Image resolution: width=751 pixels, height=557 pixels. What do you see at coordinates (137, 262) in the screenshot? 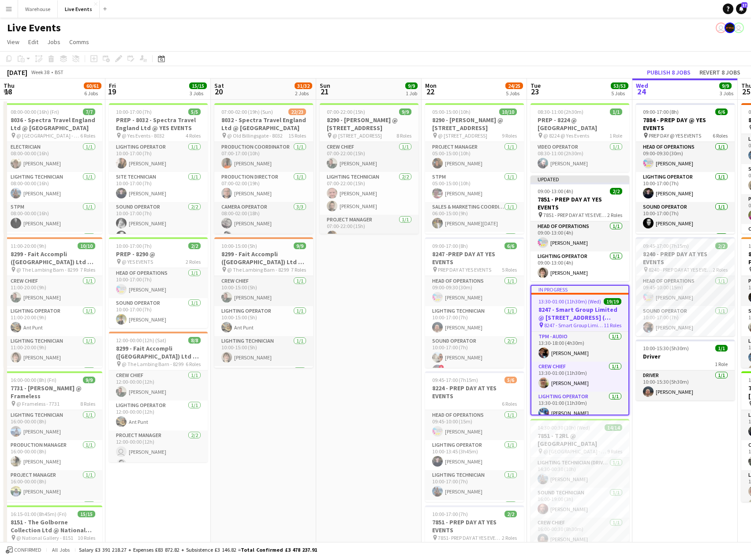
I see `span: @ YES EVENTS` at bounding box center [137, 262].